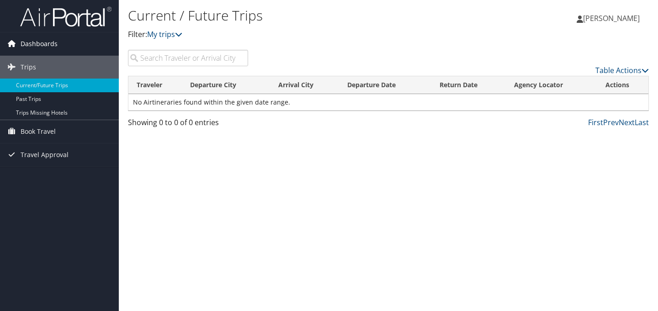 This screenshot has height=311, width=658. What do you see at coordinates (188, 58) in the screenshot?
I see `input: Search Traveler or Arrival City` at bounding box center [188, 58].